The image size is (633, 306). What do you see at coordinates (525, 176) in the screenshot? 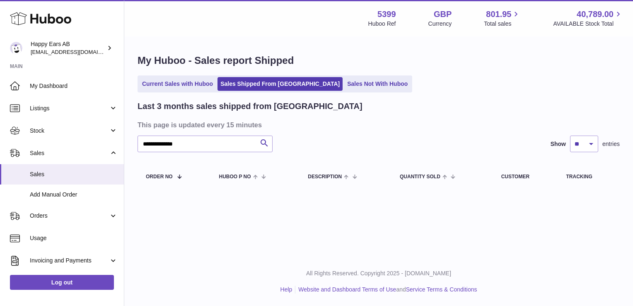
I see `div: Customer` at bounding box center [525, 176].